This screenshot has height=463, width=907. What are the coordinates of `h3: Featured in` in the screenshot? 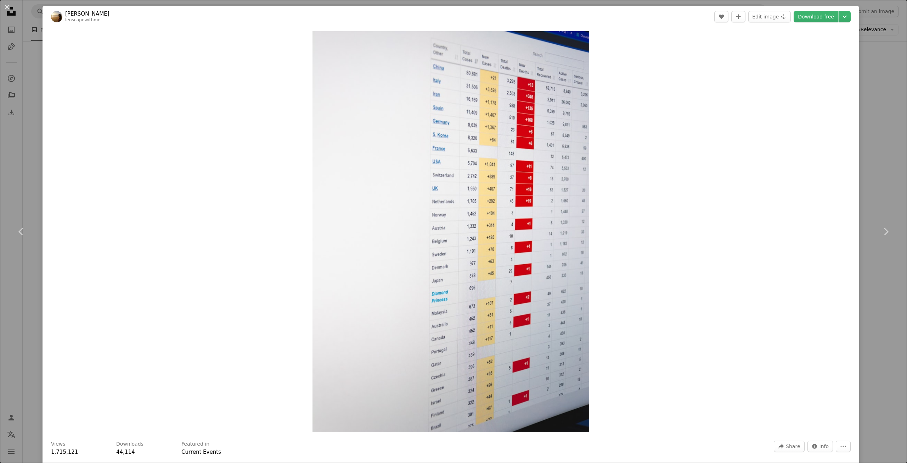 It's located at (195, 444).